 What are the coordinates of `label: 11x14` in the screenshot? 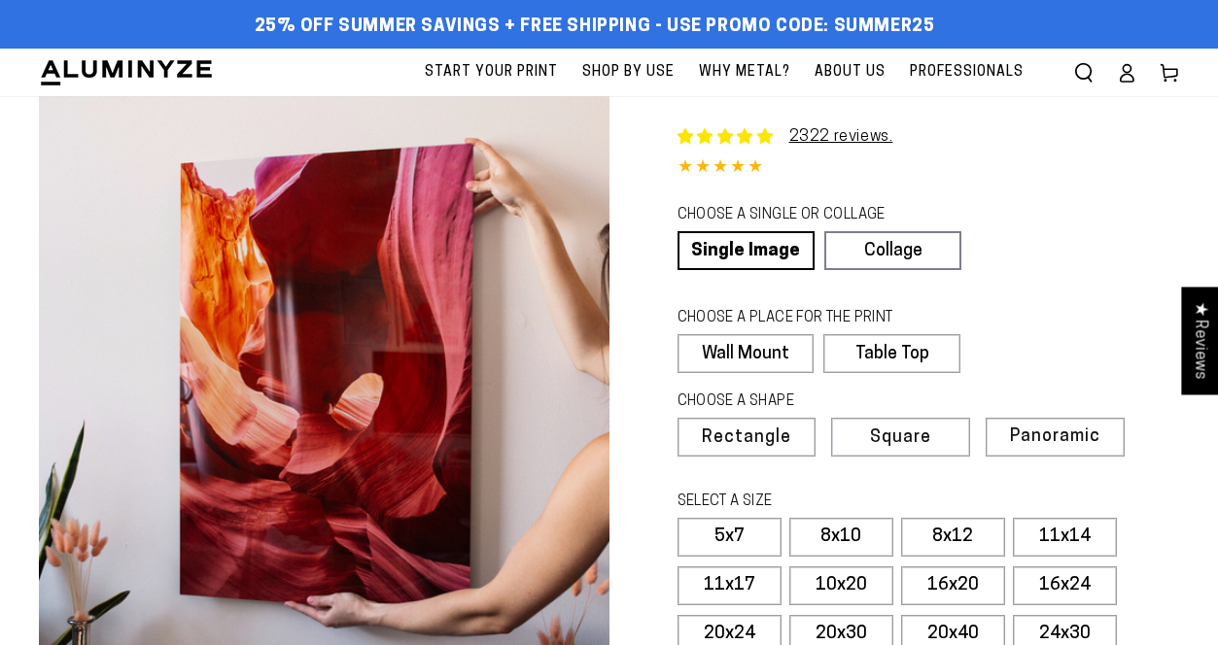 It's located at (1064, 538).